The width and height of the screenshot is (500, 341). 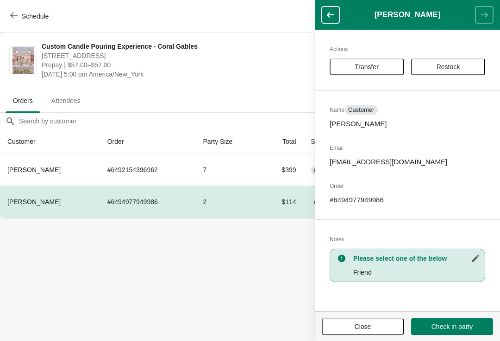 What do you see at coordinates (148, 141) in the screenshot?
I see `th: Order` at bounding box center [148, 141].